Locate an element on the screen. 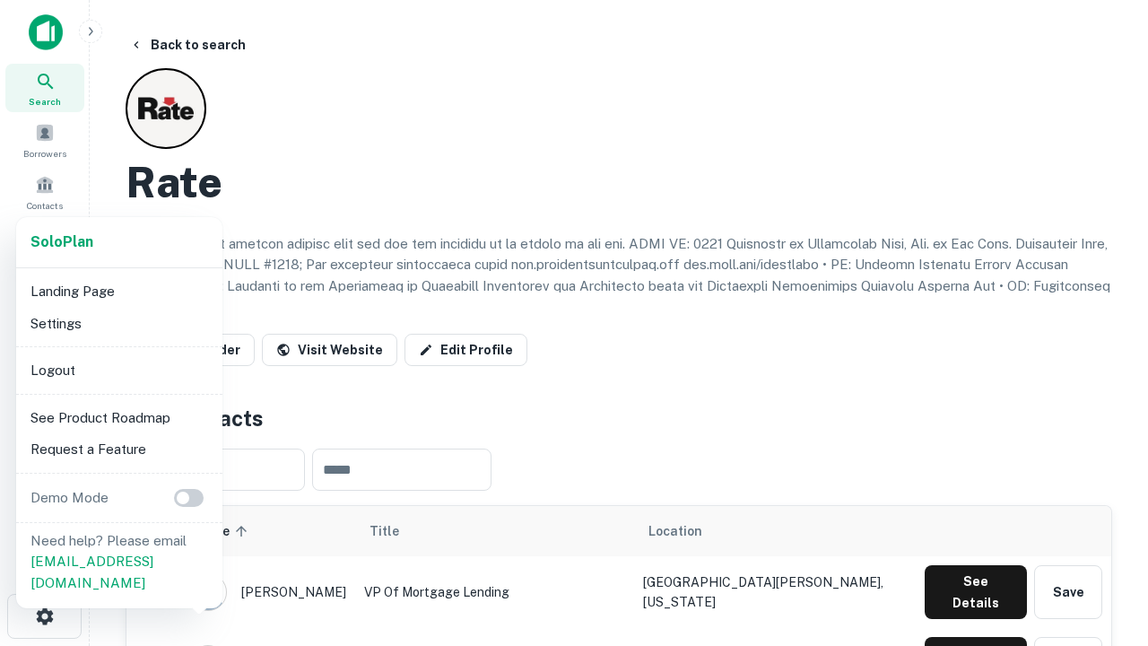 This screenshot has height=646, width=1148. p: Demo Mode is located at coordinates (69, 498).